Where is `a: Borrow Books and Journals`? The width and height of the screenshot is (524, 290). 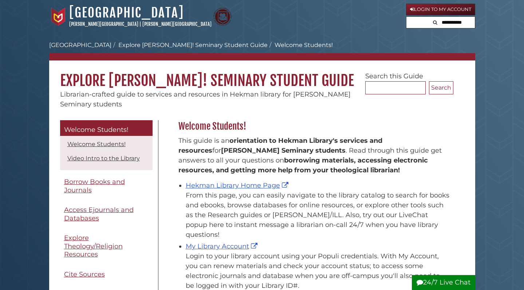
a: Borrow Books and Journals is located at coordinates (106, 186).